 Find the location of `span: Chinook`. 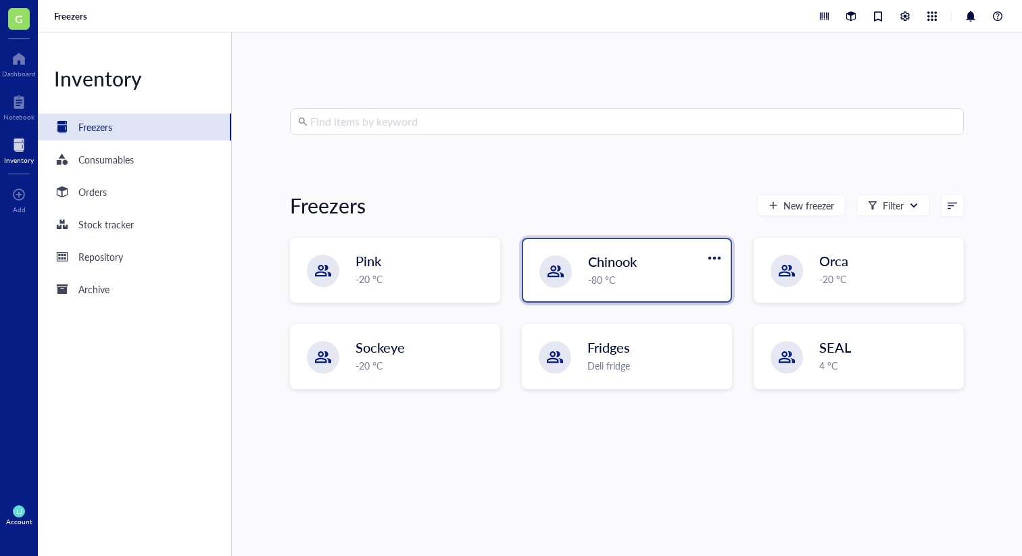

span: Chinook is located at coordinates (612, 261).